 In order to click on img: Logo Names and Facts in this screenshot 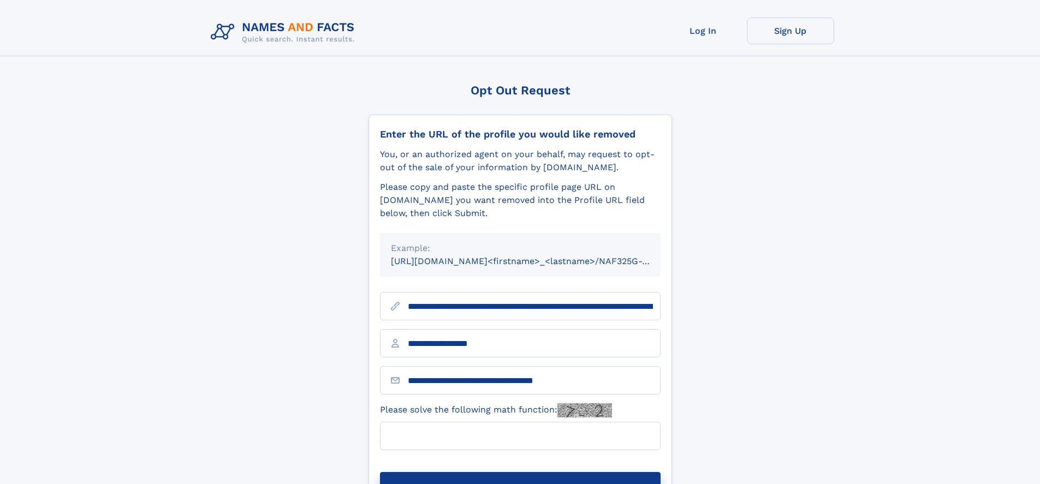, I will do `click(285, 32)`.